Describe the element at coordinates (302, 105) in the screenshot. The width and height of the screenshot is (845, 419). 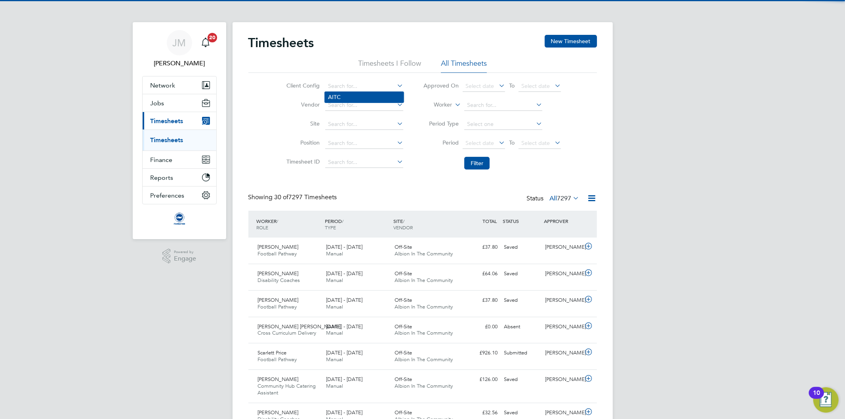
I see `label: Vendor` at that location.